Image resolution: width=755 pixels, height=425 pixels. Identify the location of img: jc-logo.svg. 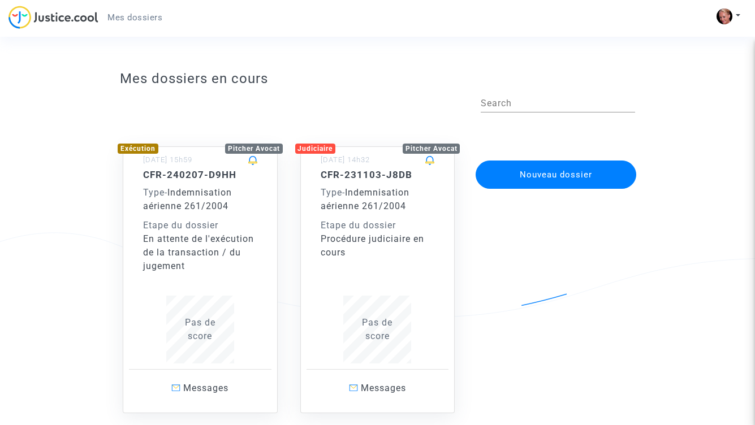
(53, 17).